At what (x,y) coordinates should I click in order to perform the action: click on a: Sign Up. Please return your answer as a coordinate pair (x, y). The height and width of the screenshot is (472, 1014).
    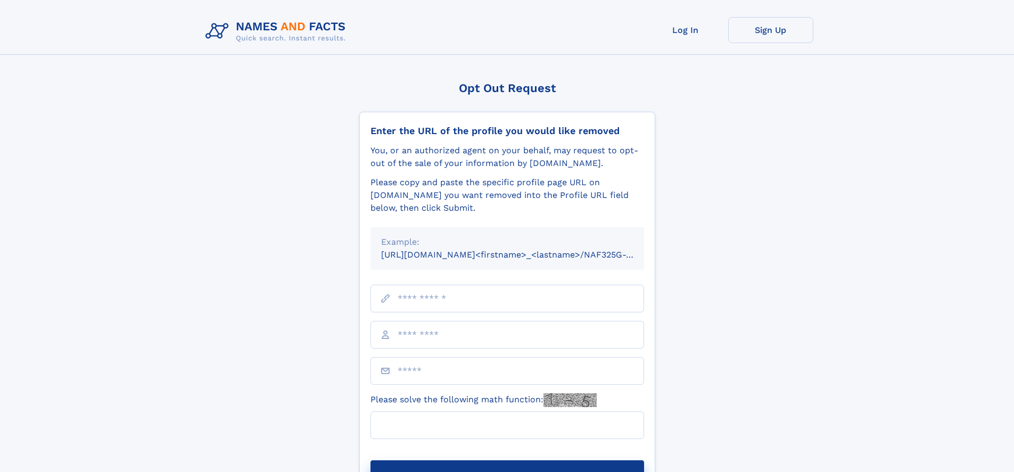
    Looking at the image, I should click on (771, 30).